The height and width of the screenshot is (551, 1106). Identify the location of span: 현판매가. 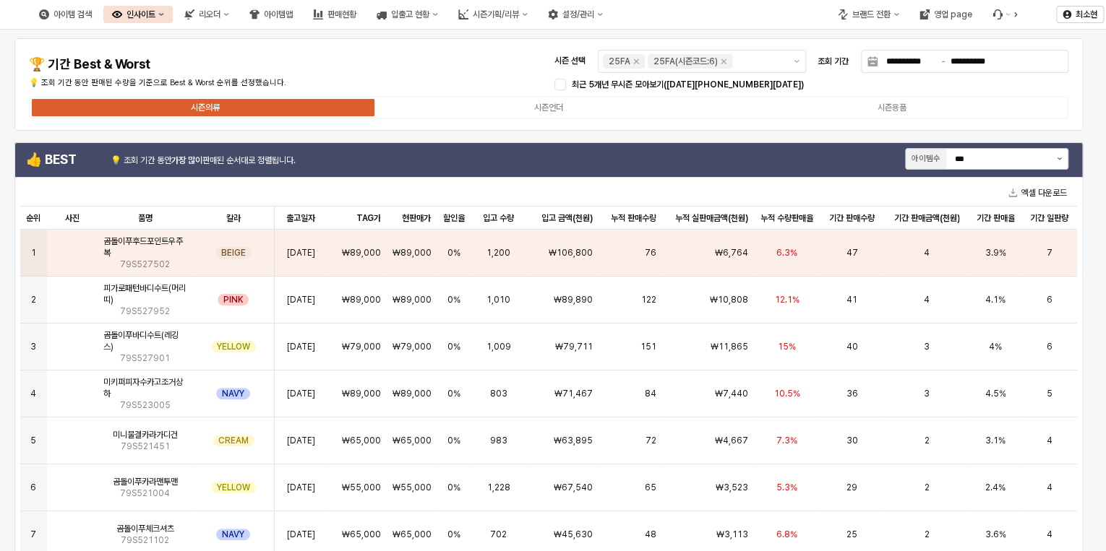
(416, 218).